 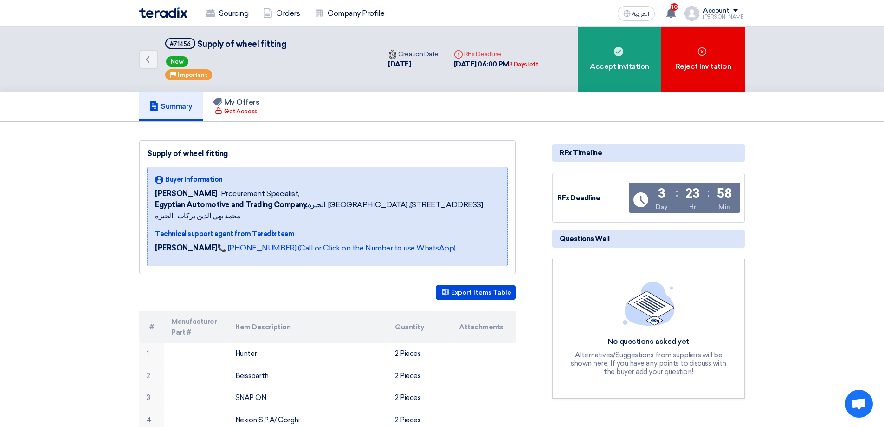 I want to click on div: 3 Days left, so click(x=524, y=65).